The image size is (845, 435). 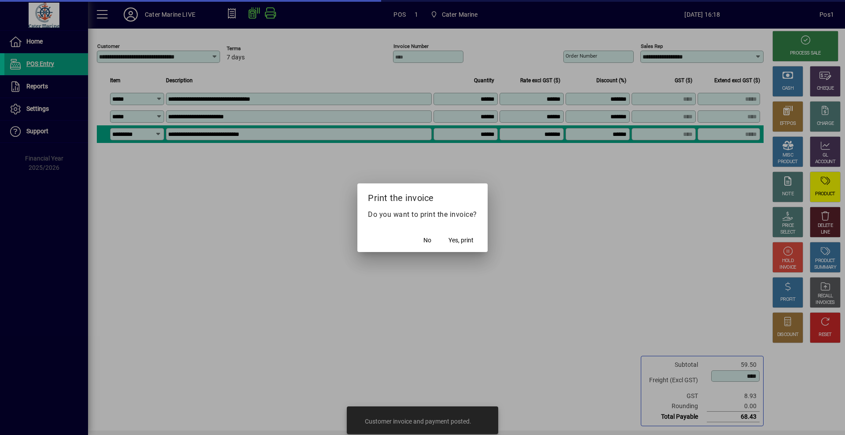 What do you see at coordinates (461, 240) in the screenshot?
I see `span: Yes, print` at bounding box center [461, 240].